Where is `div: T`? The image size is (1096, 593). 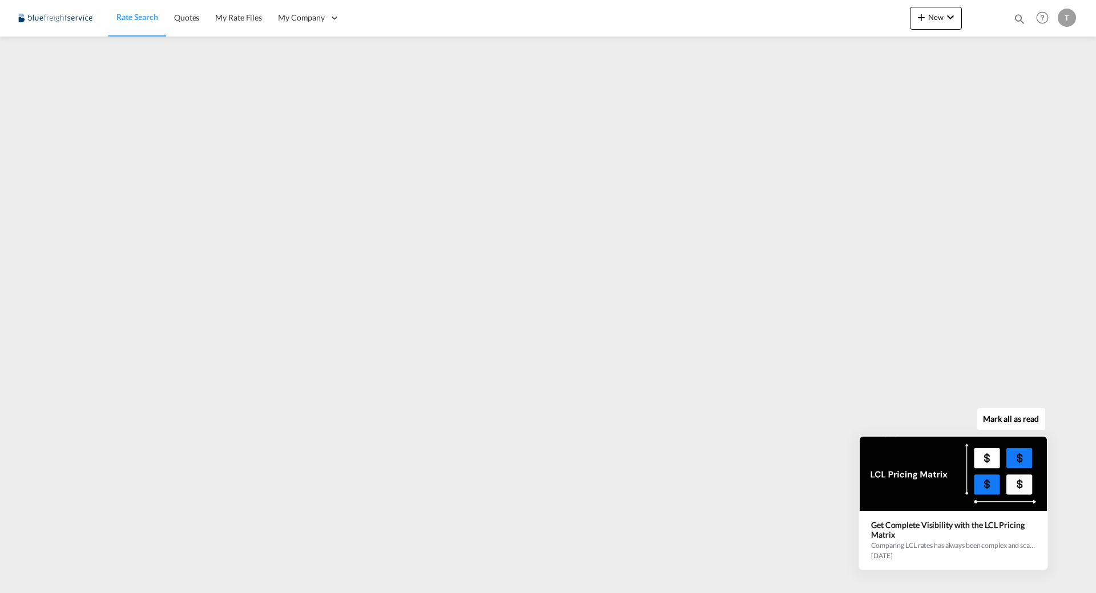 div: T is located at coordinates (1067, 18).